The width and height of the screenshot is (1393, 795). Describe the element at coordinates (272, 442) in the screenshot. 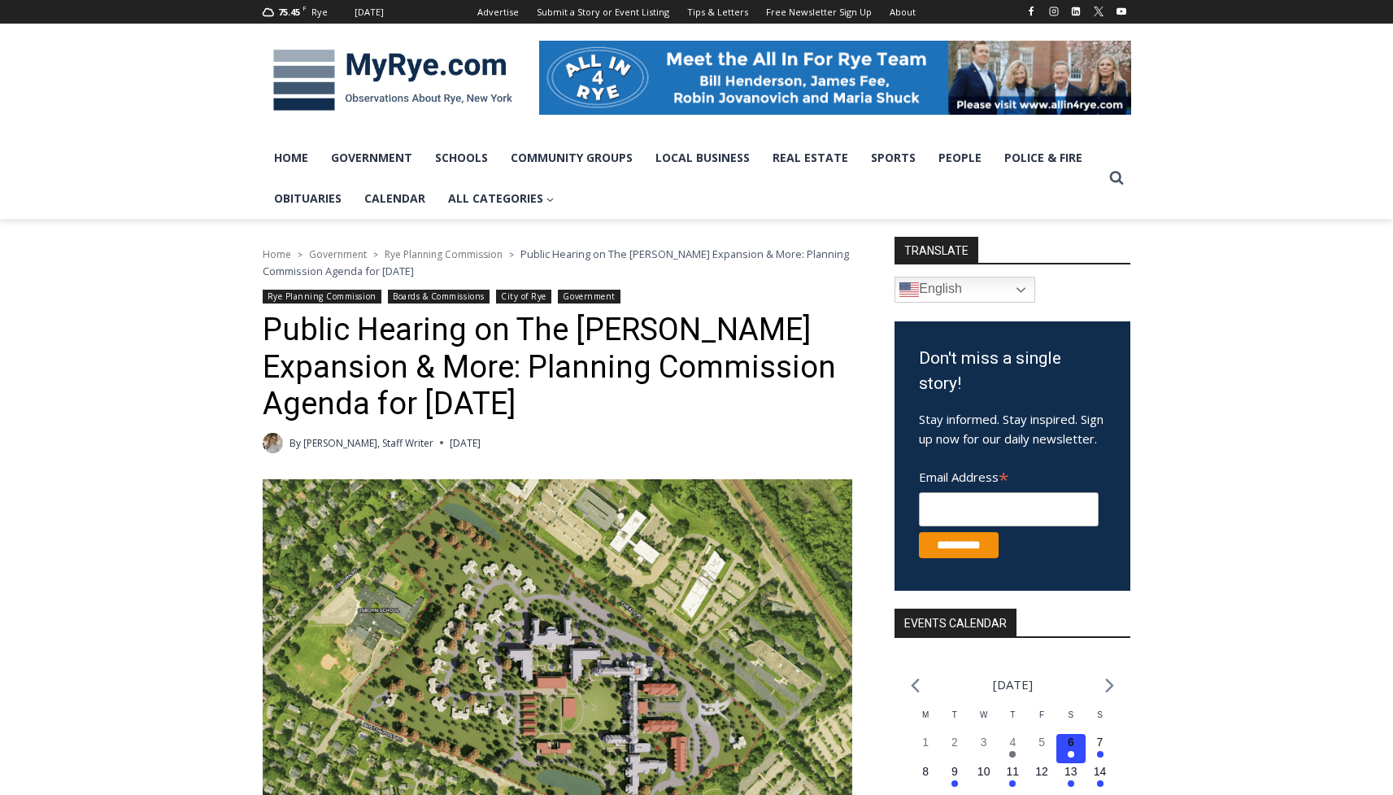

I see `a: Author image` at that location.